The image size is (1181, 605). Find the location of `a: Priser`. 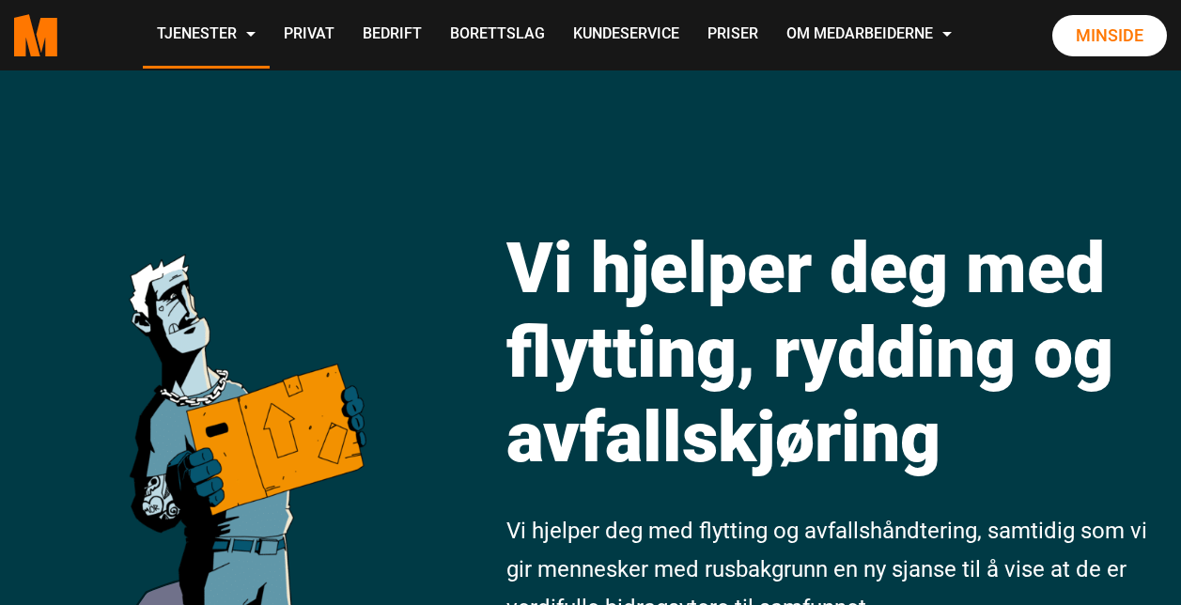

a: Priser is located at coordinates (733, 35).